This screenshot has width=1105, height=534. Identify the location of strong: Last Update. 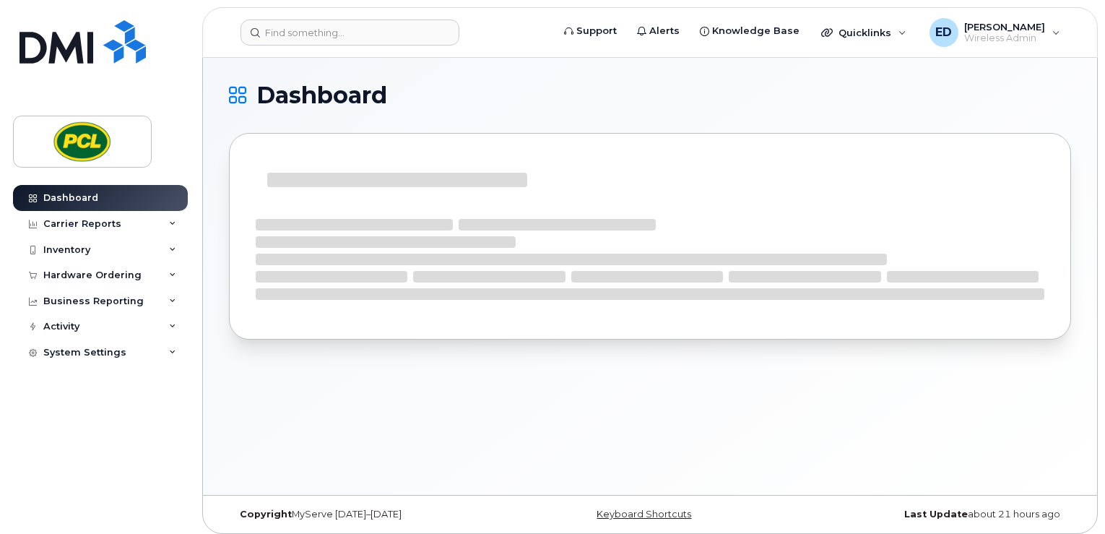
(936, 514).